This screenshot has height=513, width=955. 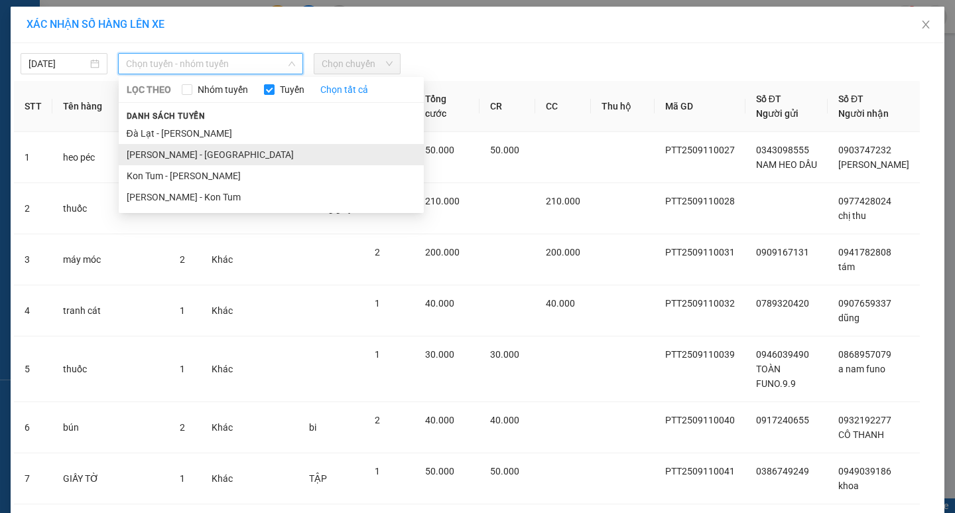 I want to click on td: tranh cát, so click(x=111, y=310).